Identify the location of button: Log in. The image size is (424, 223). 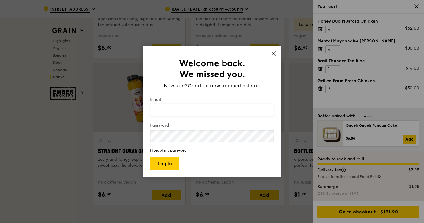
(165, 164).